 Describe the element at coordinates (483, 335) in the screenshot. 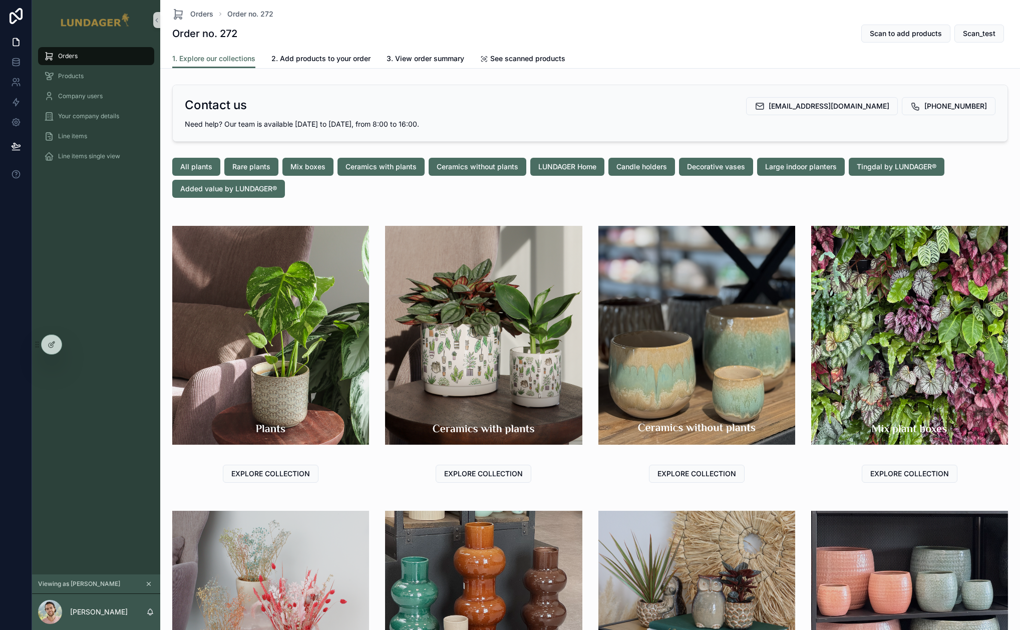

I see `img: 32376-Group-270.png` at that location.